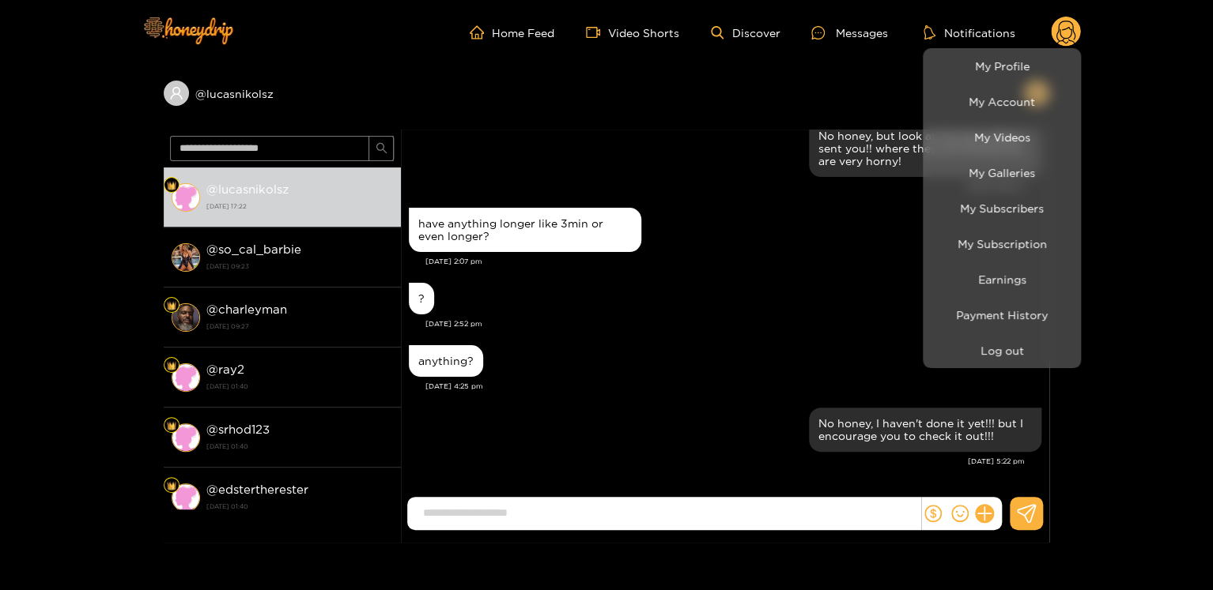 The width and height of the screenshot is (1213, 590). What do you see at coordinates (1002, 137) in the screenshot?
I see `a: My Videos` at bounding box center [1002, 137].